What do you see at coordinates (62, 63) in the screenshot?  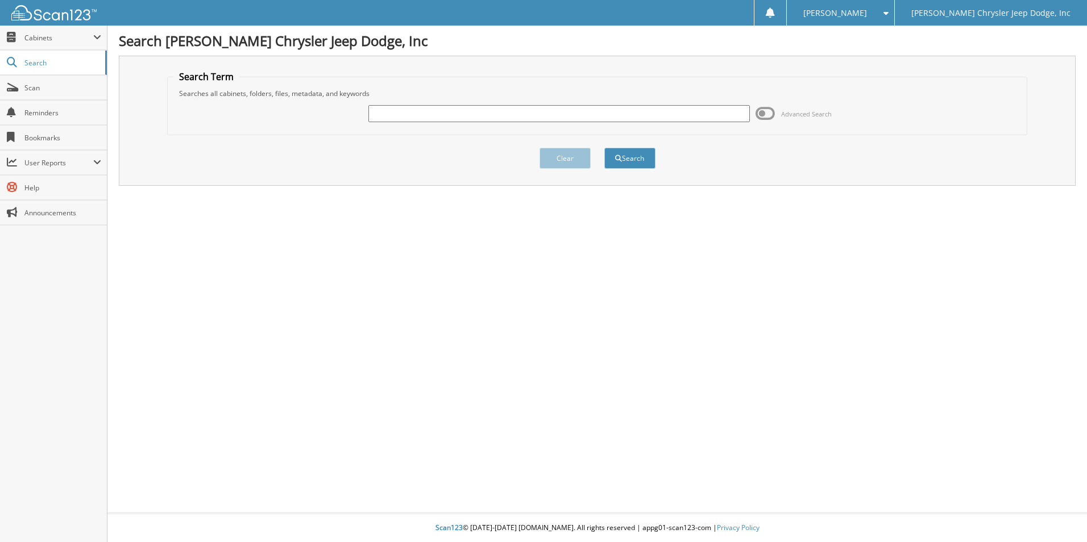 I see `span: Search` at bounding box center [62, 63].